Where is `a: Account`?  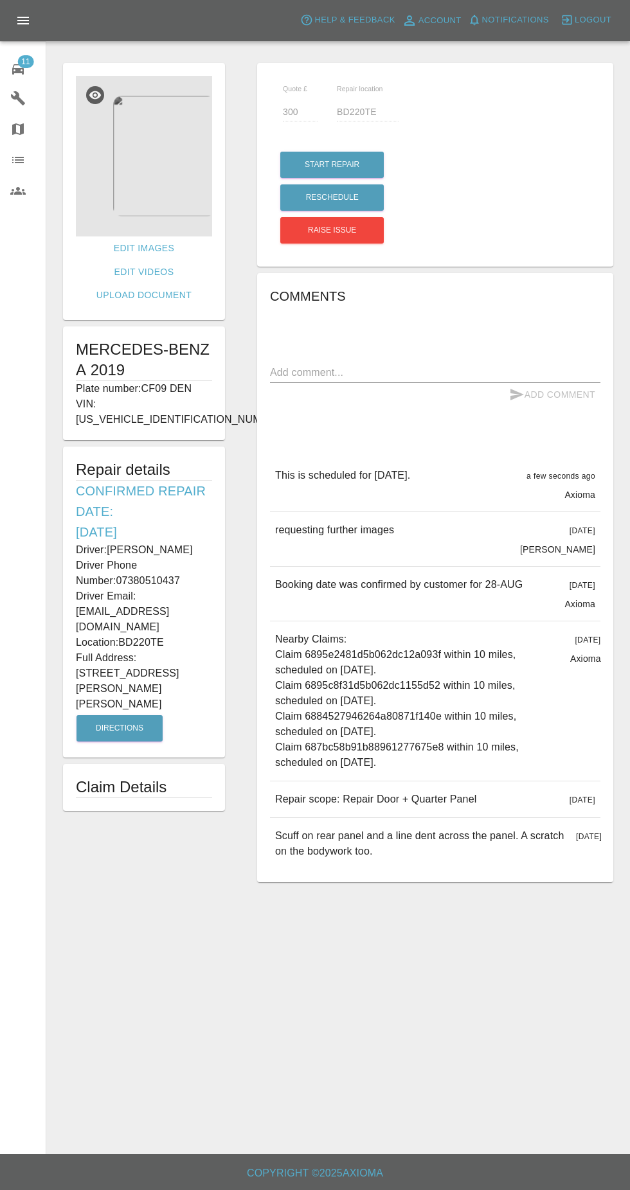 a: Account is located at coordinates (431, 21).